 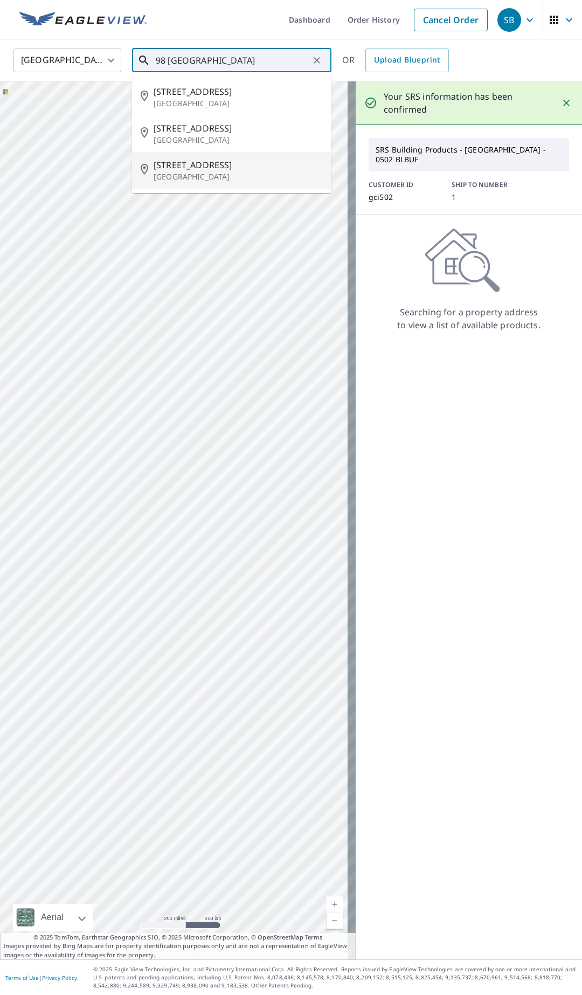 What do you see at coordinates (314, 937) in the screenshot?
I see `a: Terms` at bounding box center [314, 937].